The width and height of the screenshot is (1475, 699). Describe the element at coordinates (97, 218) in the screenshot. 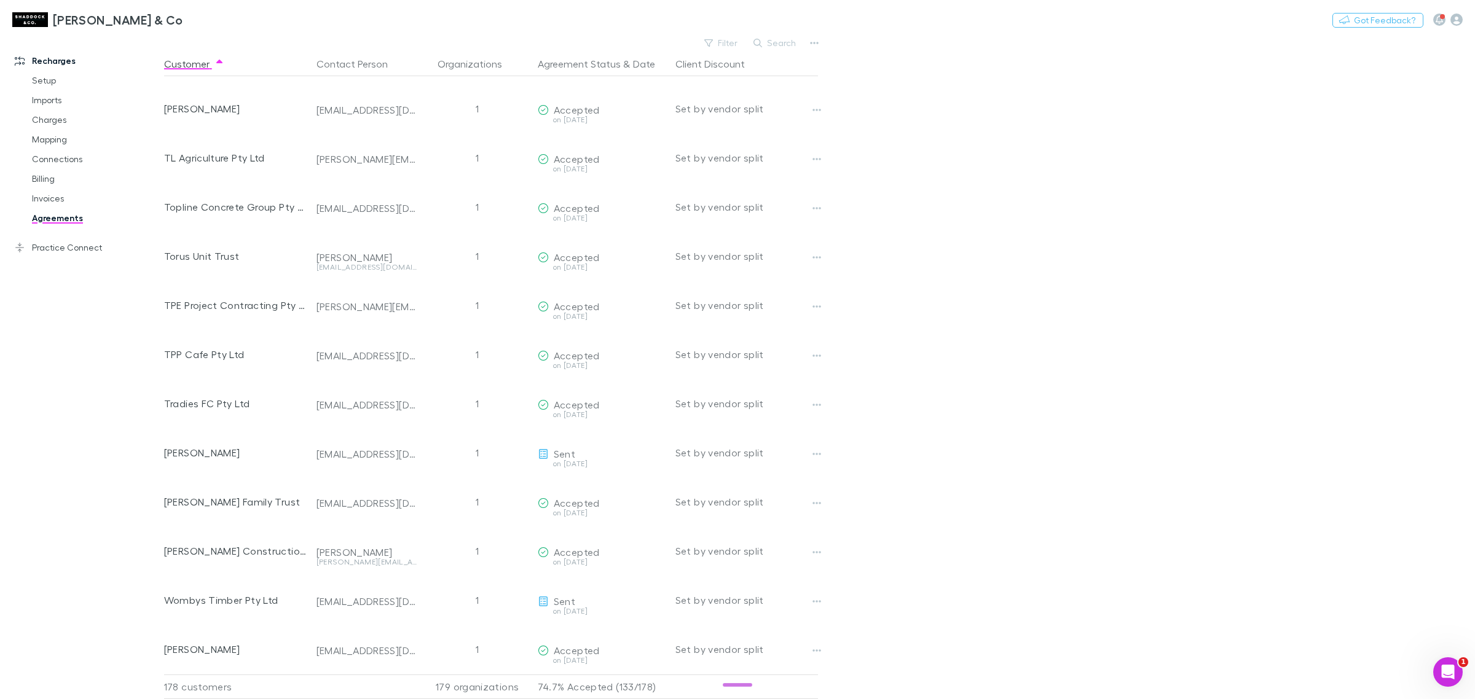

I see `a: Agreements` at that location.